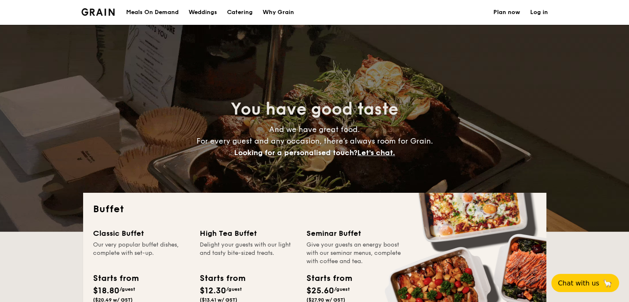  Describe the element at coordinates (376, 153) in the screenshot. I see `span: Let's chat.` at that location.